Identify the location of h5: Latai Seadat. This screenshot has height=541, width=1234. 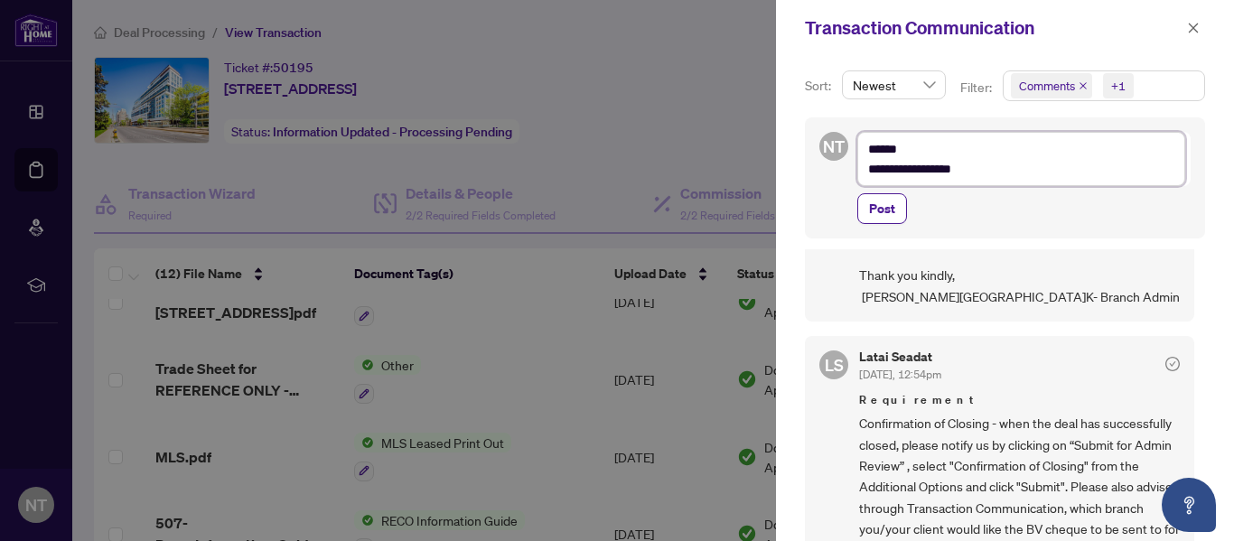
(899, 357).